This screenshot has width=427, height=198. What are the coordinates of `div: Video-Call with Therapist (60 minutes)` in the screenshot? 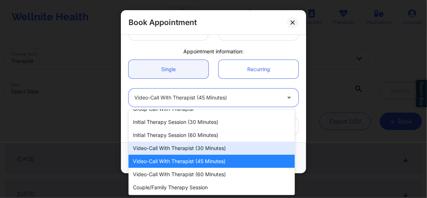 It's located at (212, 174).